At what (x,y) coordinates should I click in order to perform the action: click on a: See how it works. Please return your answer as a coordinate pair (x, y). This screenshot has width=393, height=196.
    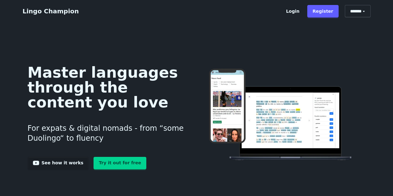
    Looking at the image, I should click on (58, 163).